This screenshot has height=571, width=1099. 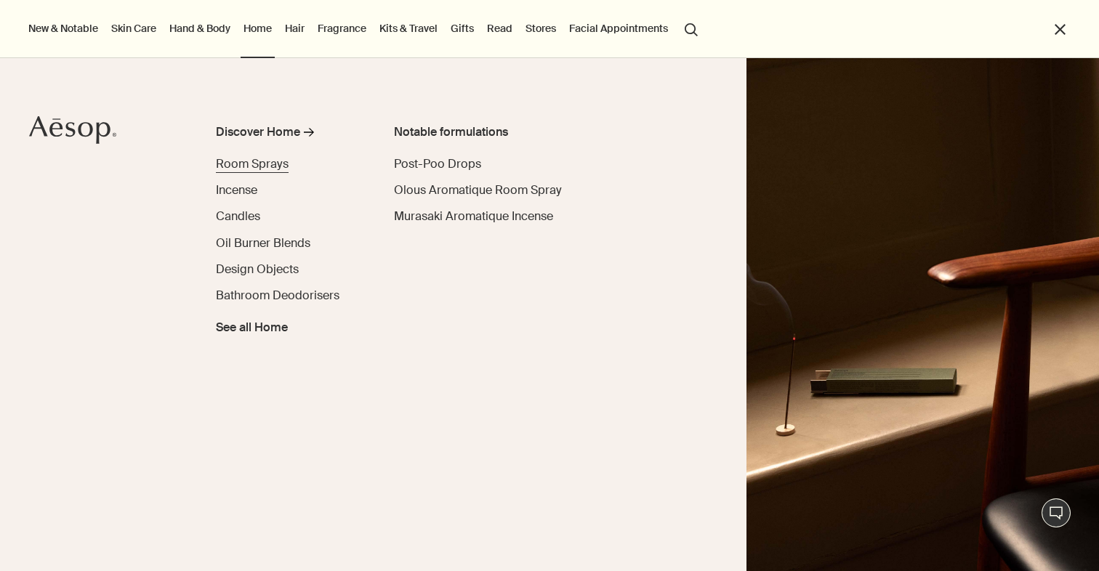 What do you see at coordinates (477, 190) in the screenshot?
I see `a: Olous Aromatique Room Spray` at bounding box center [477, 190].